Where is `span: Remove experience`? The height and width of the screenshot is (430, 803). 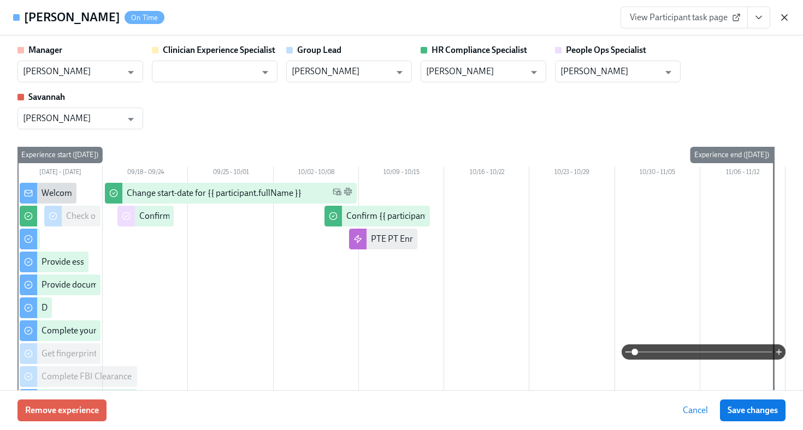 span: Remove experience is located at coordinates (62, 411).